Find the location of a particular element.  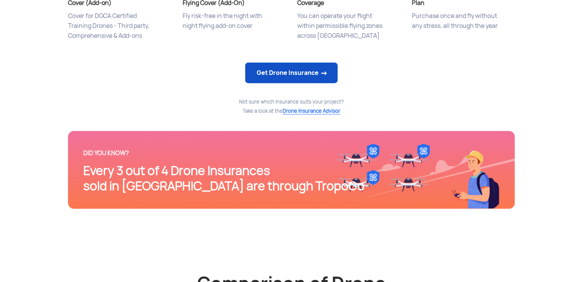

a: Get Drone Insurance is located at coordinates (292, 73).